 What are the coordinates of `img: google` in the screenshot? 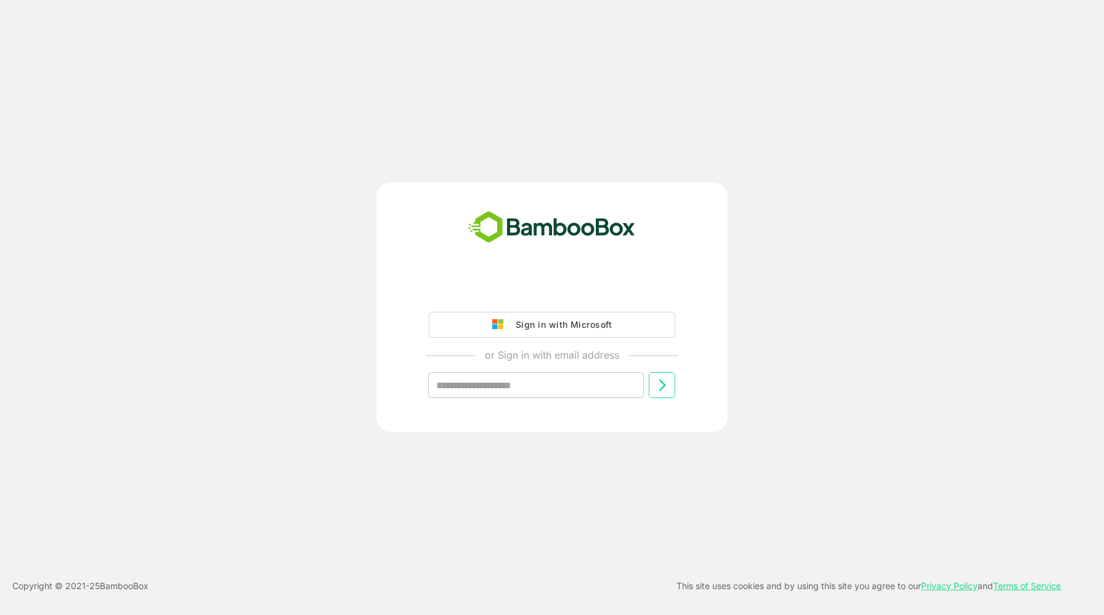 It's located at (501, 325).